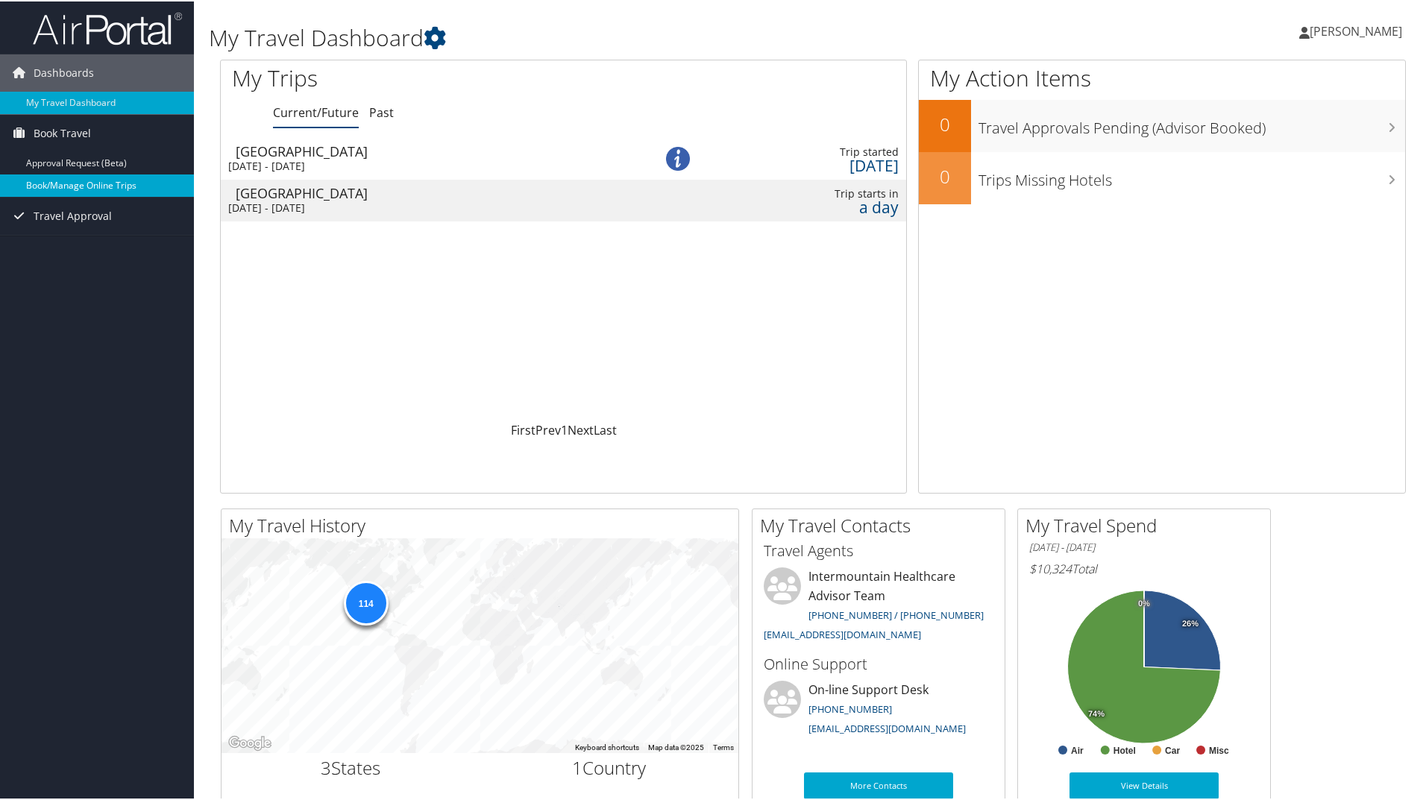 The image size is (1426, 800). What do you see at coordinates (1144, 567) in the screenshot?
I see `h6: Total` at bounding box center [1144, 567].